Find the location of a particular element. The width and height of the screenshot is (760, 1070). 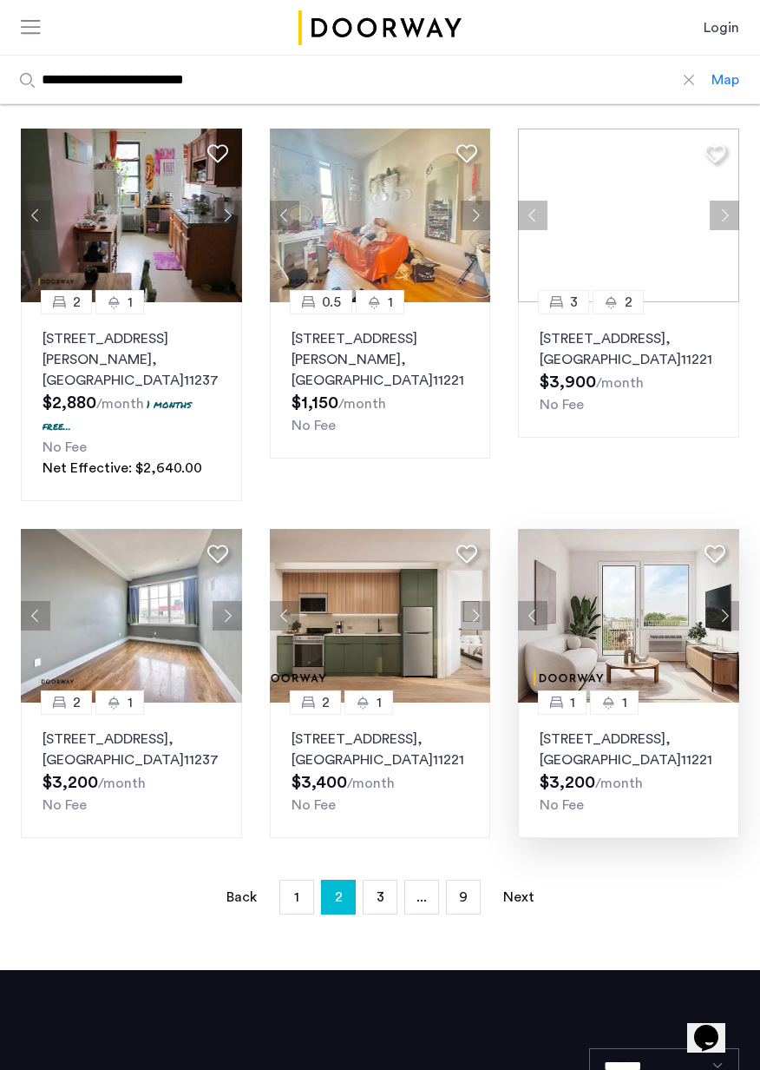

span: Net Effective: $2,640.00 is located at coordinates (122, 468).